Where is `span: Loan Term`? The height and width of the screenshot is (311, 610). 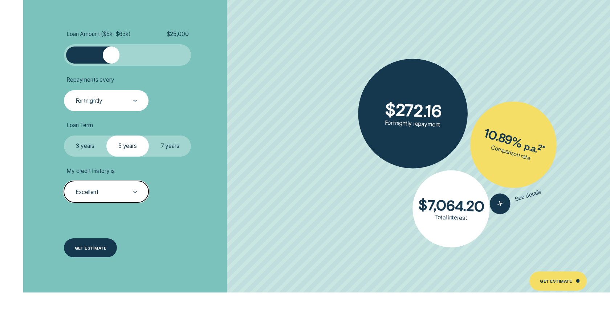
span: Loan Term is located at coordinates (79, 125).